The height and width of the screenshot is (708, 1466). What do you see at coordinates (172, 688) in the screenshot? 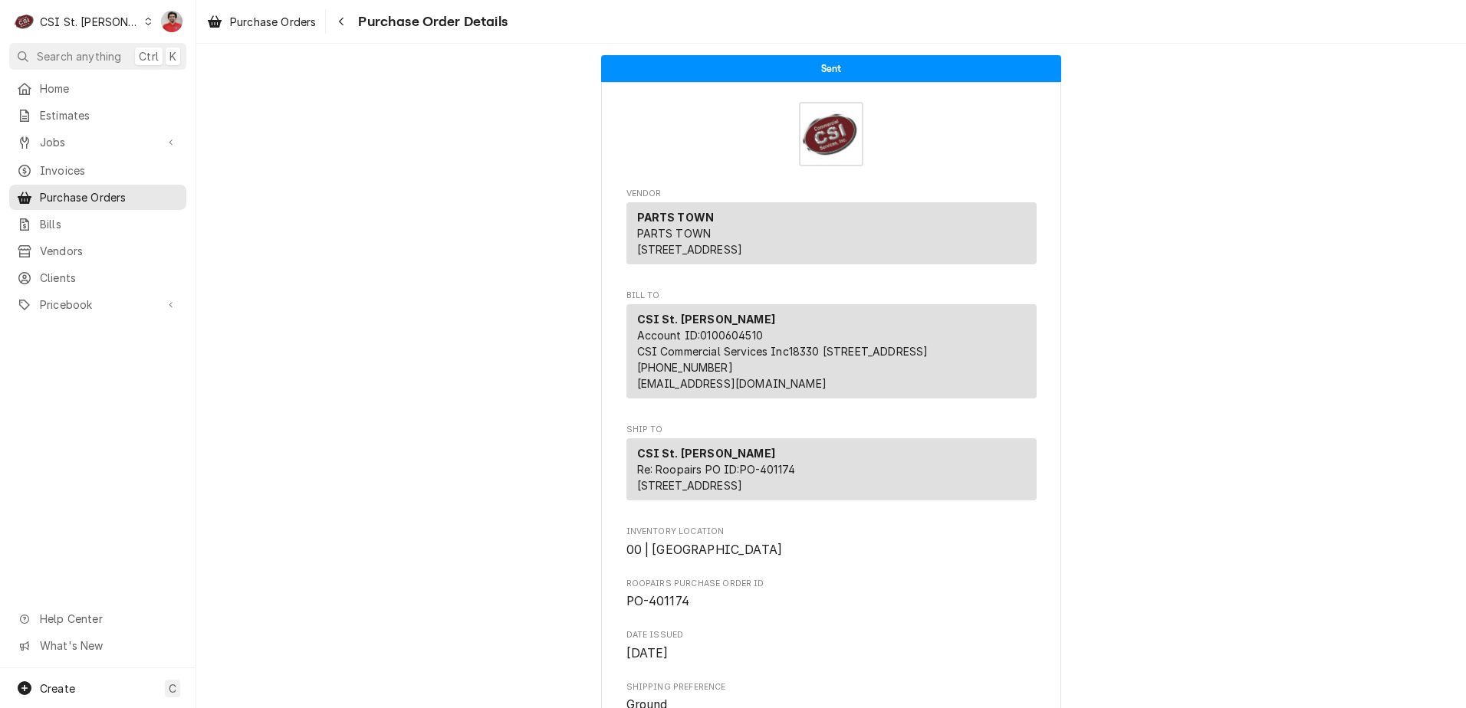
I see `span: C` at bounding box center [172, 688].